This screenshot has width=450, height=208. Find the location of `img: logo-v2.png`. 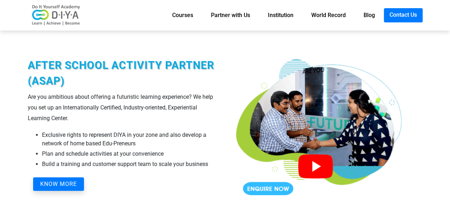

img: logo-v2.png is located at coordinates (56, 15).